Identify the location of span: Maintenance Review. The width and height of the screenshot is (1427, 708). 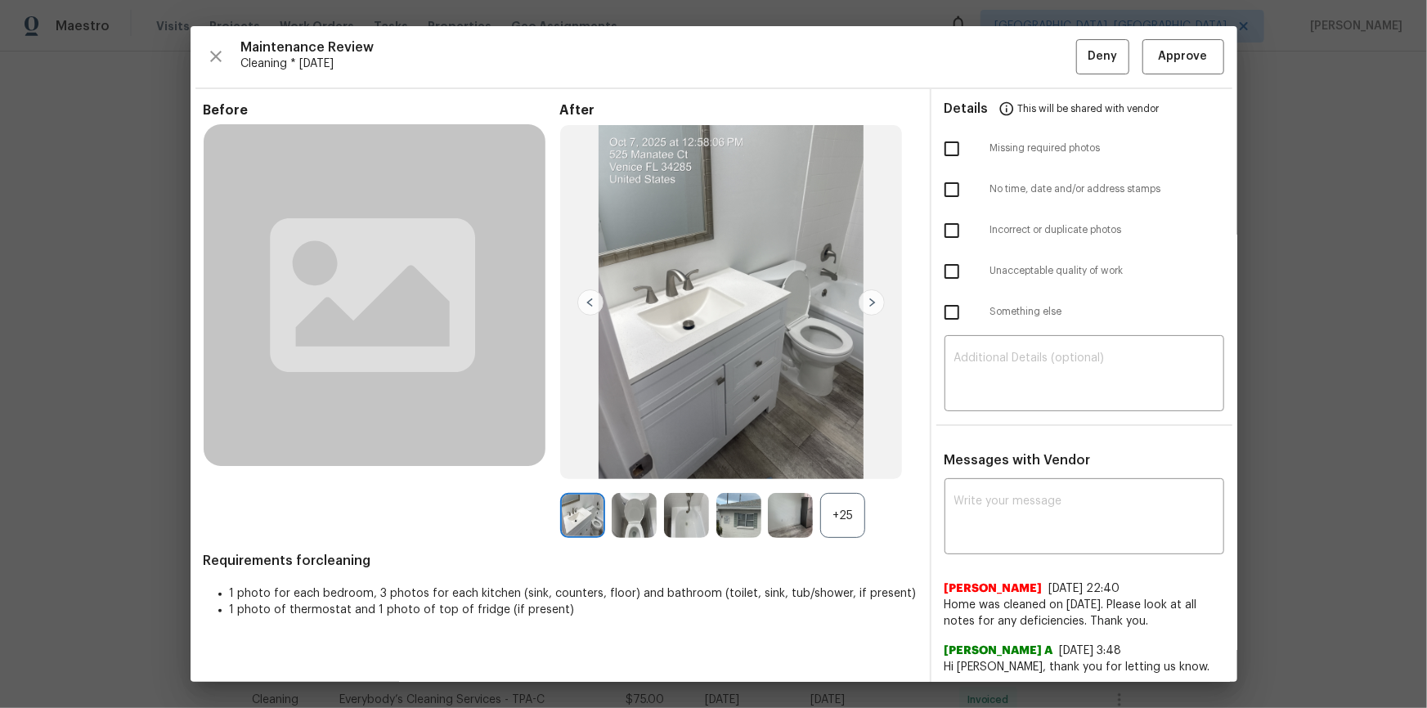
(658, 47).